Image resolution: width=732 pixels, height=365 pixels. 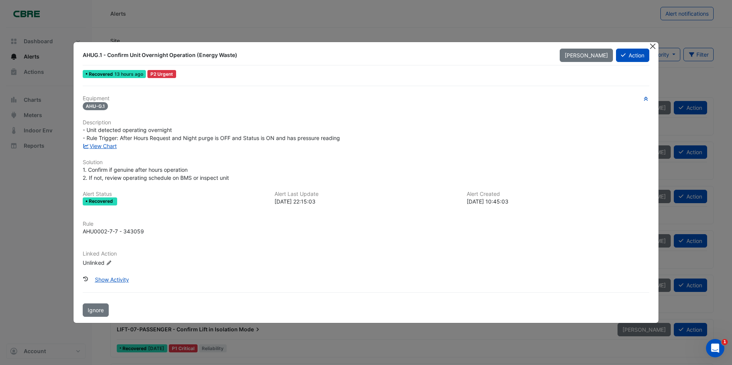 What do you see at coordinates (96, 310) in the screenshot?
I see `button: Ignore` at bounding box center [96, 310].